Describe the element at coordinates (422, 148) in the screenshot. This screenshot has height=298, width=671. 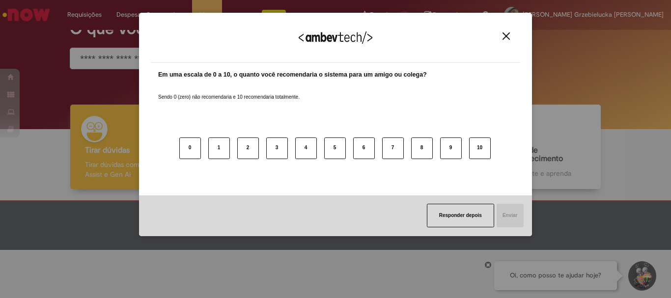
I see `button: 8` at that location.